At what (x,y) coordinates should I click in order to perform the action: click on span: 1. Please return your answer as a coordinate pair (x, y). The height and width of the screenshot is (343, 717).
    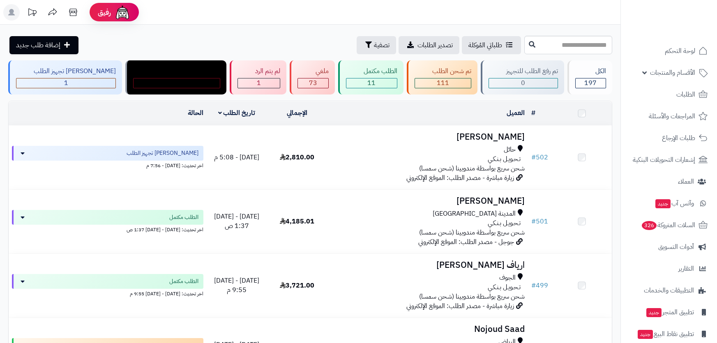
    Looking at the image, I should click on (259, 83).